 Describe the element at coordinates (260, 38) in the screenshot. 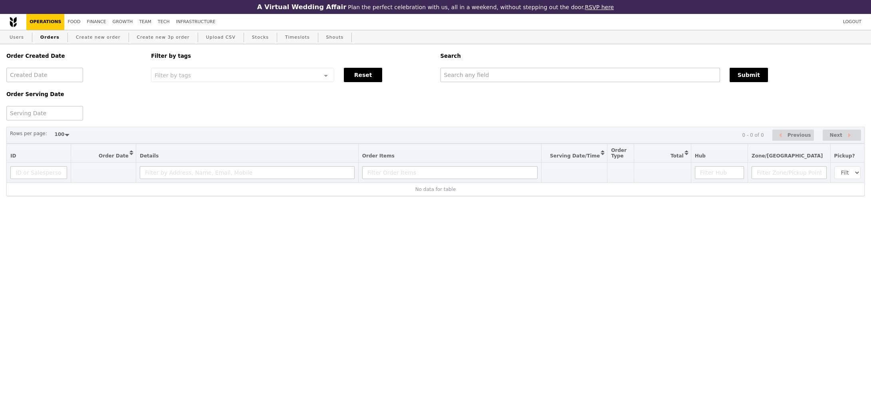

I see `a: Stocks` at that location.